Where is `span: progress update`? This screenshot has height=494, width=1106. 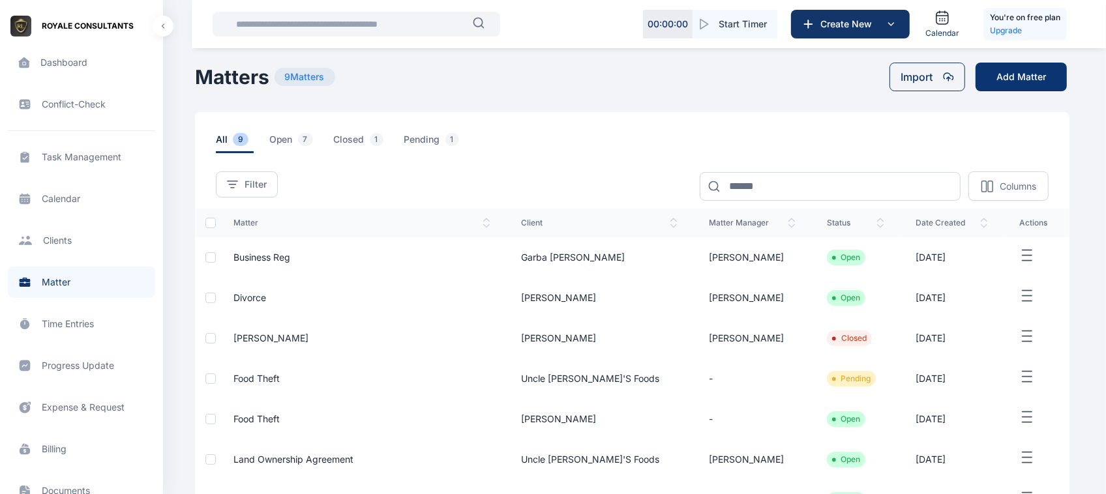
span: progress update is located at coordinates (82, 366).